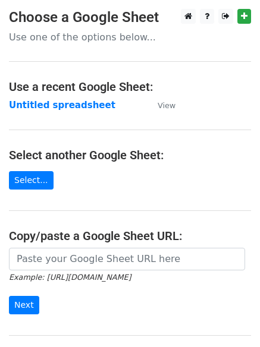  What do you see at coordinates (24, 305) in the screenshot?
I see `input: Next` at bounding box center [24, 305].